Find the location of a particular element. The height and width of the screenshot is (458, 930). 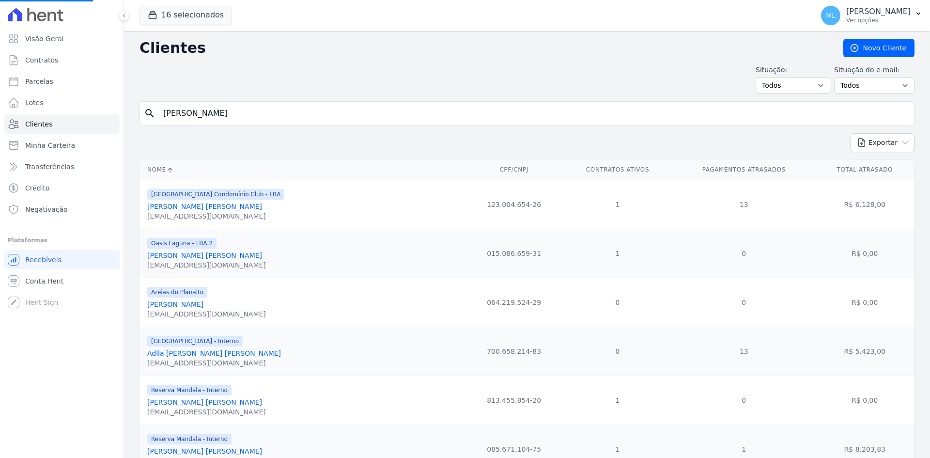

span: Conta Hent is located at coordinates (44, 281).